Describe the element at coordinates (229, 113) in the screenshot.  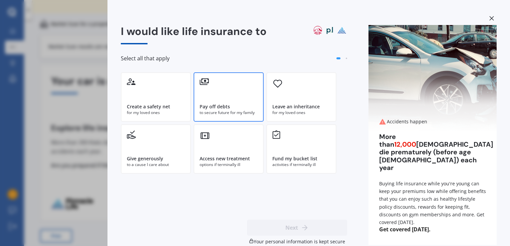
I see `div: to secure future for my family` at that location.